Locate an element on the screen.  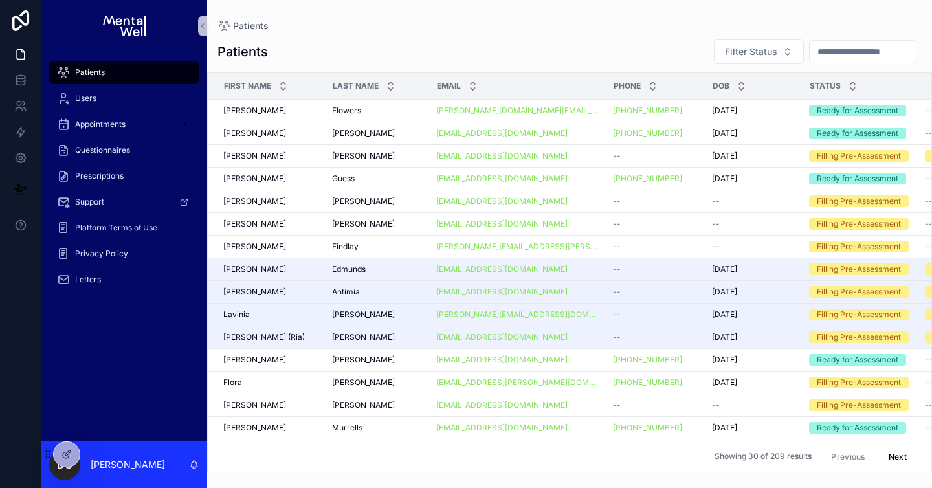
a: Support is located at coordinates (124, 202).